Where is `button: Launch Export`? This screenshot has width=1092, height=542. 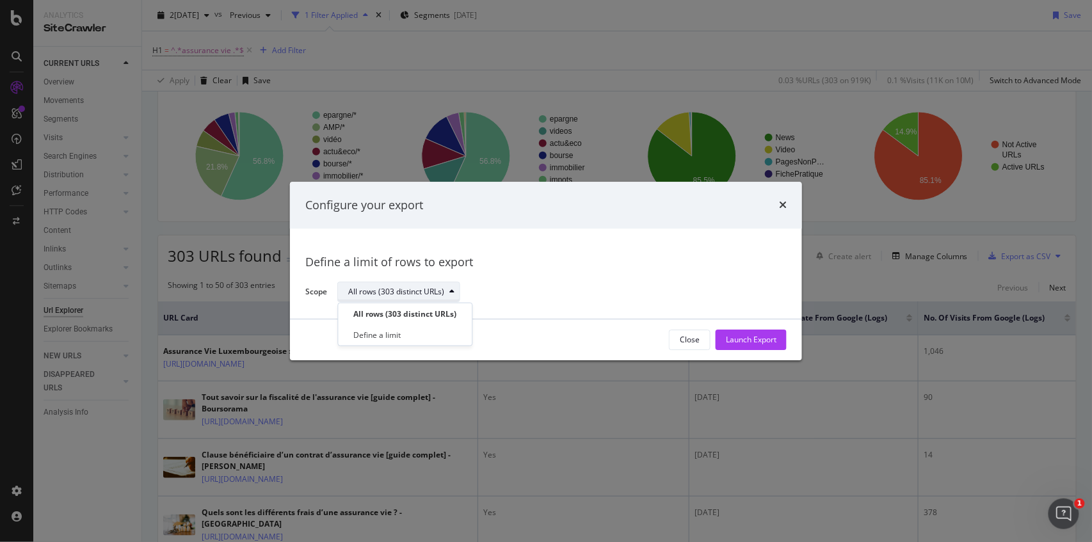
button: Launch Export is located at coordinates (751, 340).